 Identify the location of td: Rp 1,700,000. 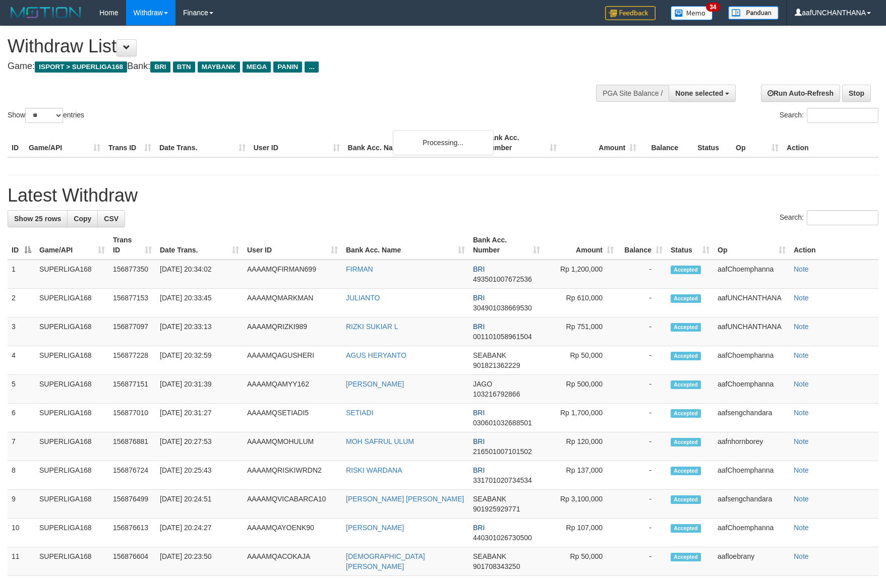
(581, 418).